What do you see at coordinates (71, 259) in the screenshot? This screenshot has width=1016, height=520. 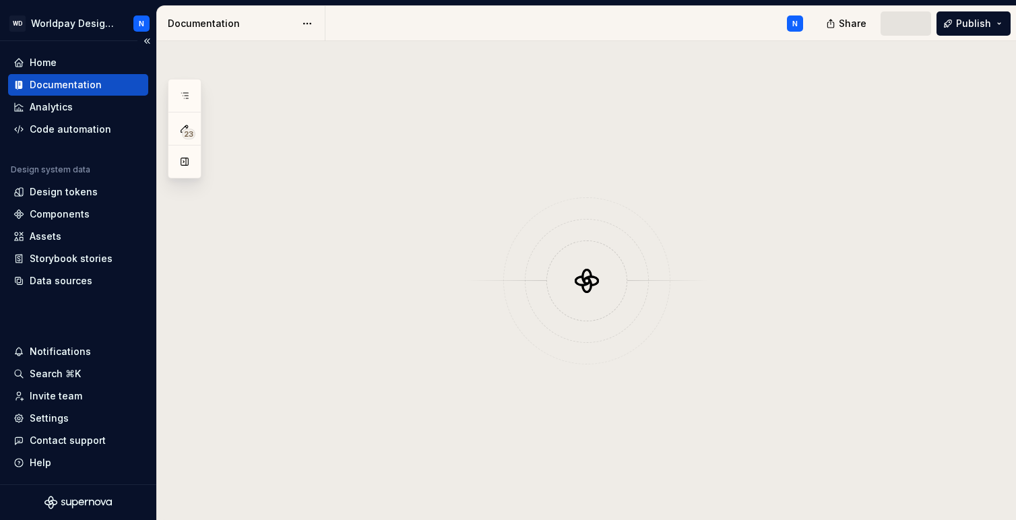 I see `div: Storybook stories` at bounding box center [71, 259].